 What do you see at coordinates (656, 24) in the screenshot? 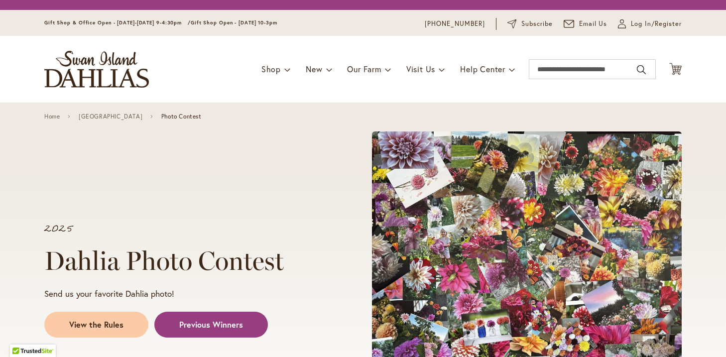
I see `span: Log In/Register` at bounding box center [656, 24].